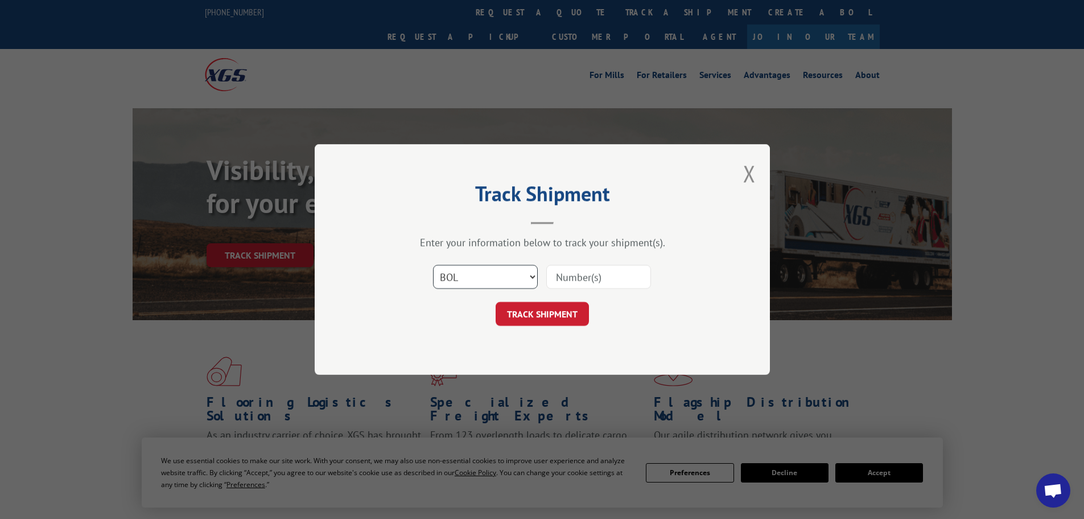  Describe the element at coordinates (542, 196) in the screenshot. I see `h2: Track Shipment` at that location.